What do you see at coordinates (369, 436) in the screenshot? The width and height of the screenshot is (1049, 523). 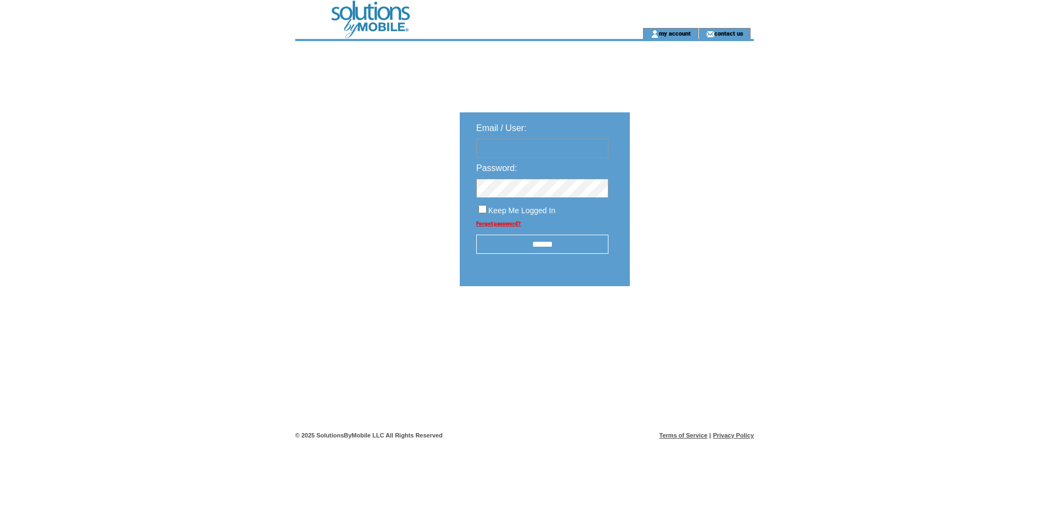 I see `span: © 2025 SolutionsByMobile LLC All Rights Reserved` at bounding box center [369, 436].